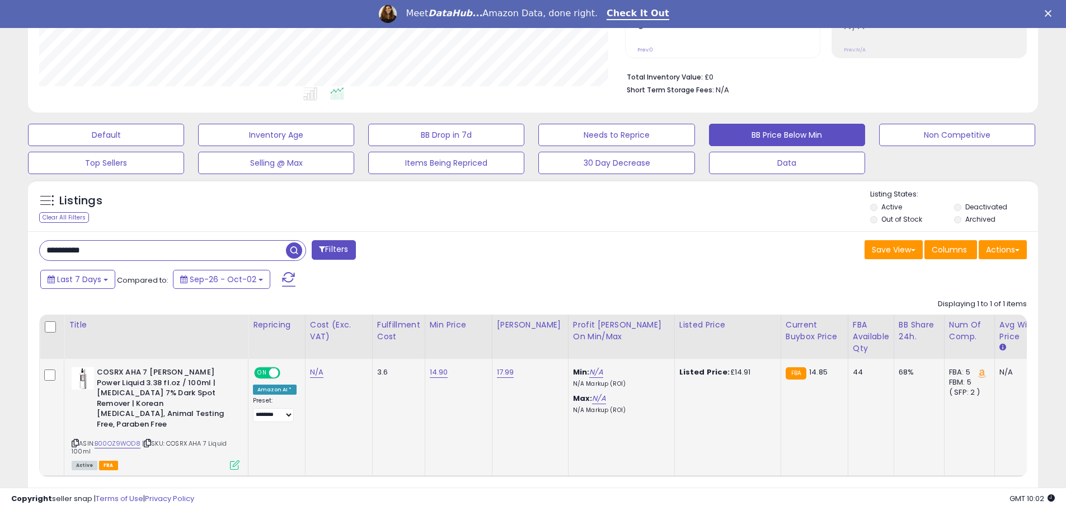  I want to click on span: | SKU: COSRX AHA 7 Liquid 100ml, so click(149, 447).